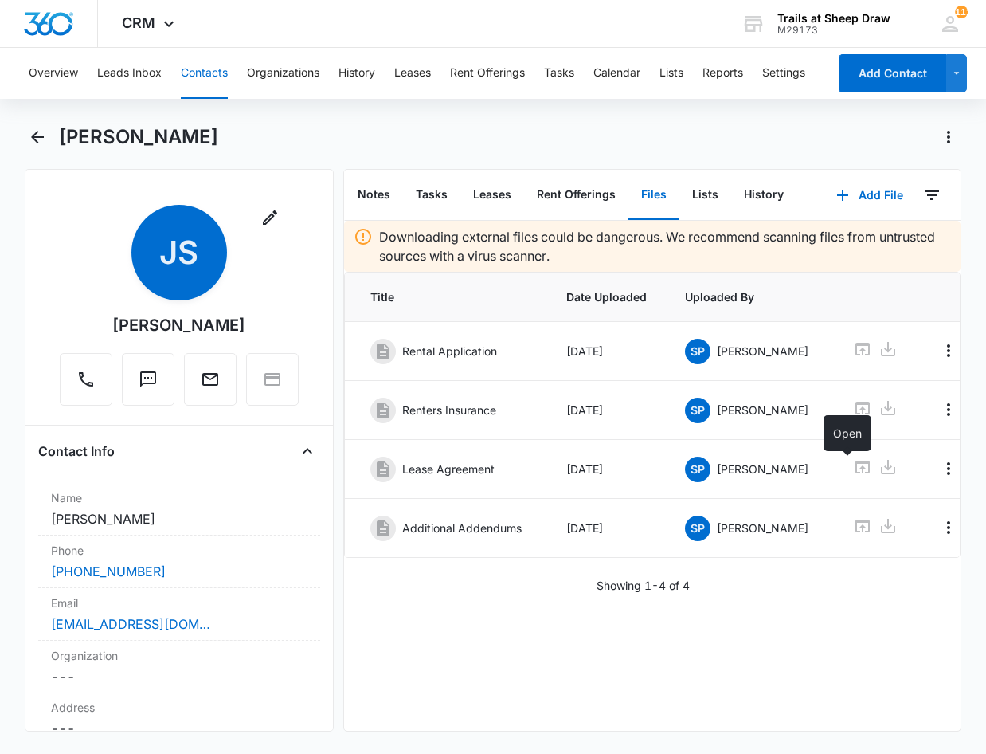 This screenshot has height=754, width=986. What do you see at coordinates (374, 195) in the screenshot?
I see `button: Notes` at bounding box center [374, 195].